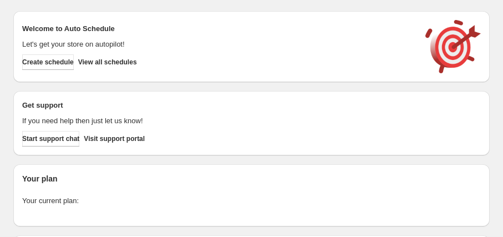  I want to click on p: If you need help then just let us know!, so click(218, 121).